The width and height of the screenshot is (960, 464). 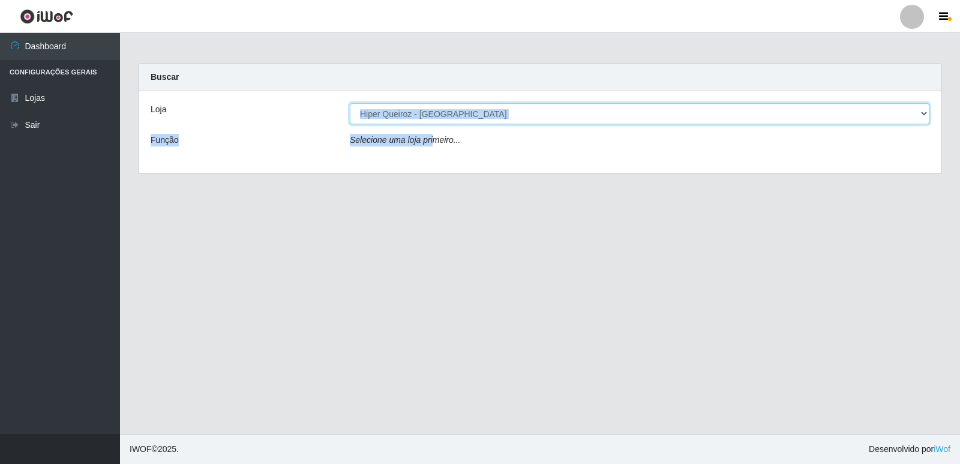 What do you see at coordinates (164, 140) in the screenshot?
I see `label: Função` at bounding box center [164, 140].